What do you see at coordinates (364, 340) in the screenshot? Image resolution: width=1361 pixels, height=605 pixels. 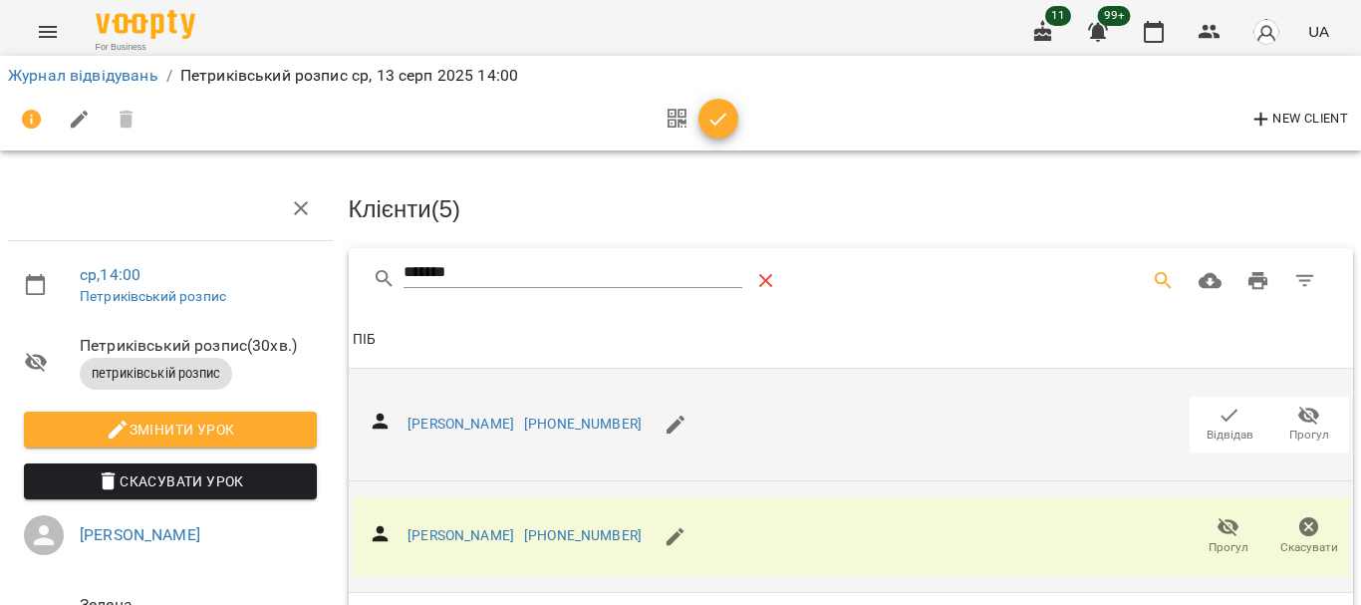 I see `div: Sort` at bounding box center [364, 340].